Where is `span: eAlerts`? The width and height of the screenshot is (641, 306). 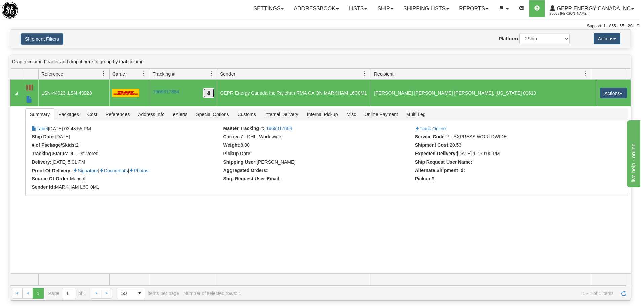 span: eAlerts is located at coordinates (180, 114).